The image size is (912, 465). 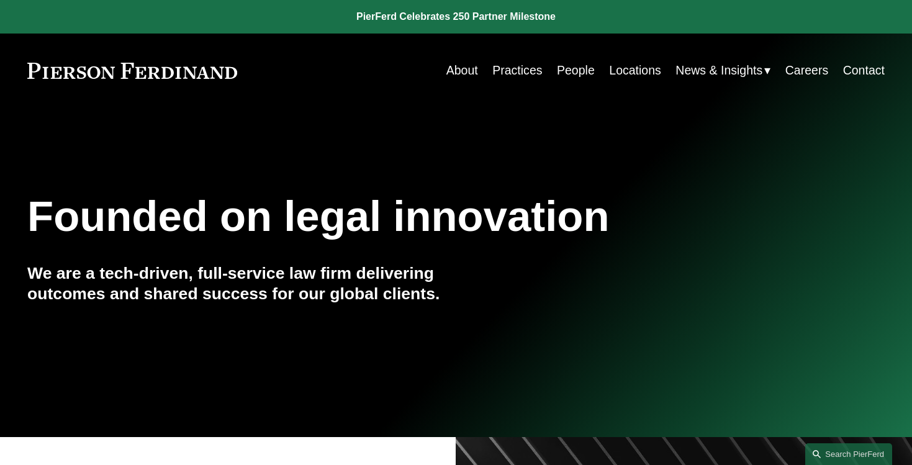 What do you see at coordinates (864, 70) in the screenshot?
I see `a: Contact` at bounding box center [864, 70].